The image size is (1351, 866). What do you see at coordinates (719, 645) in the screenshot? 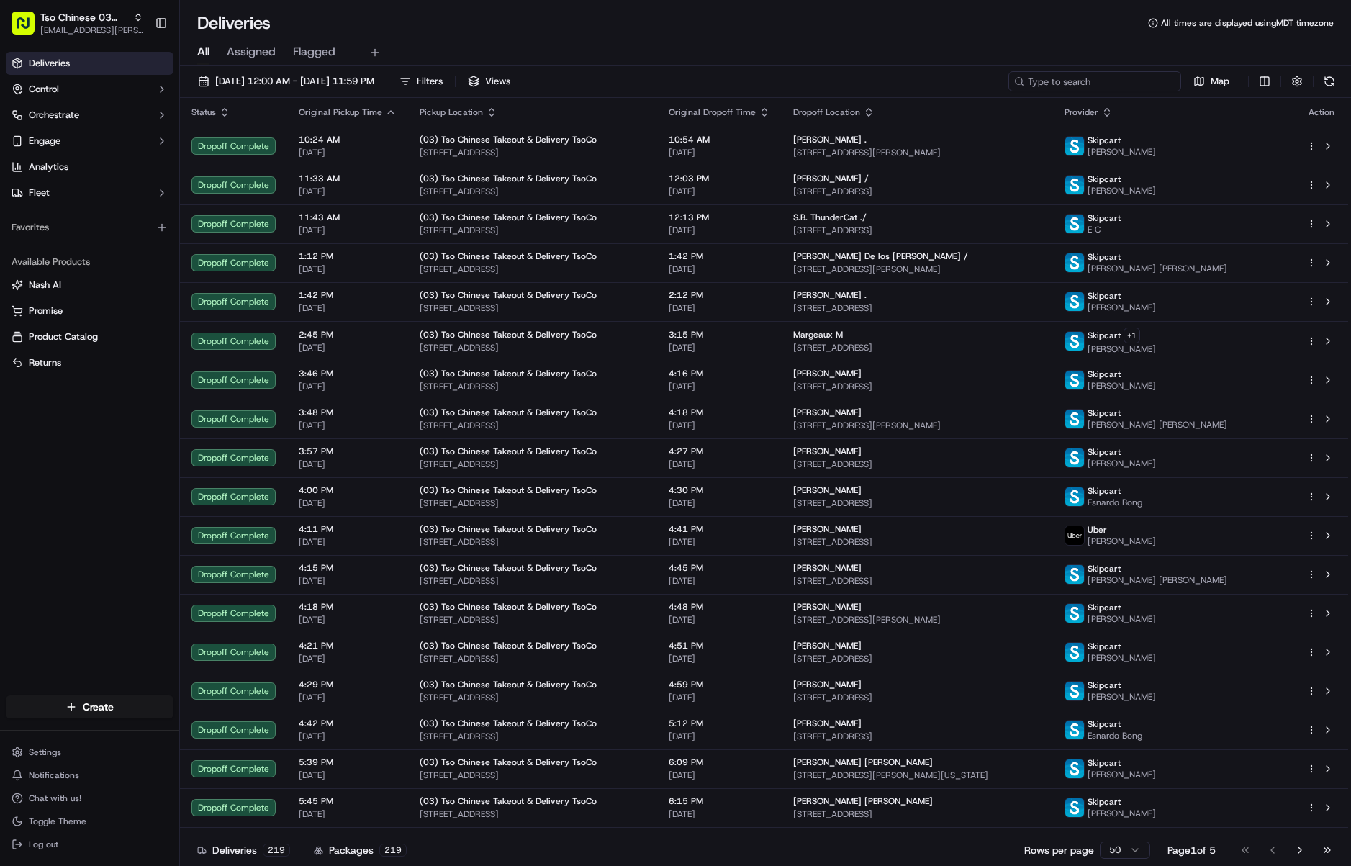
I see `span: 4:51 PM` at bounding box center [719, 645].